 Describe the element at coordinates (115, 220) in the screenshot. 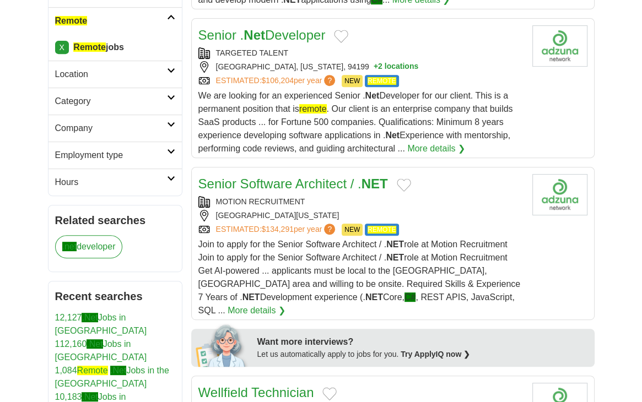

I see `h2: Related searches` at that location.